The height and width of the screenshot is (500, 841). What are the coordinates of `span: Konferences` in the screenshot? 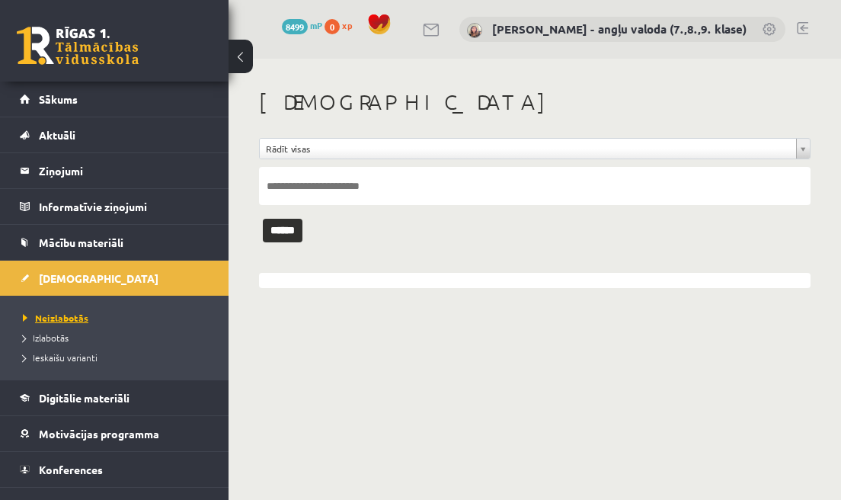 It's located at (71, 469).